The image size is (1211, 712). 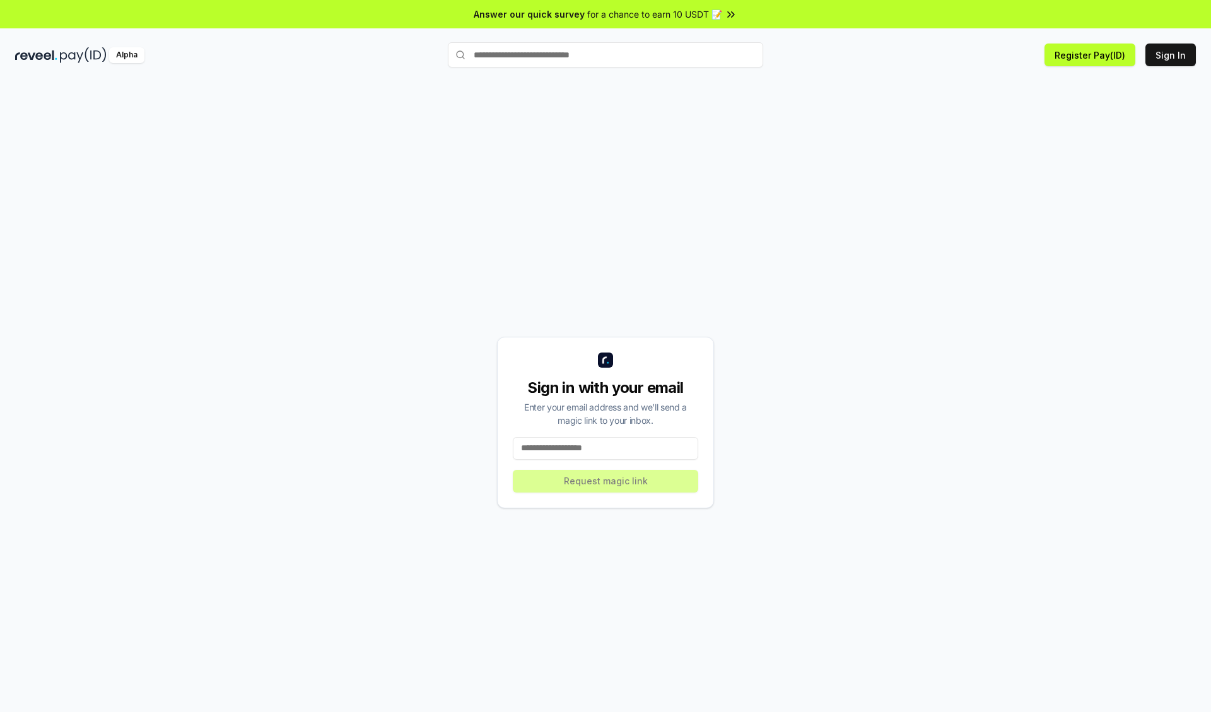 What do you see at coordinates (605, 414) in the screenshot?
I see `div: Enter your email address and we’ll send a magic link to your inbox.` at bounding box center [605, 414].